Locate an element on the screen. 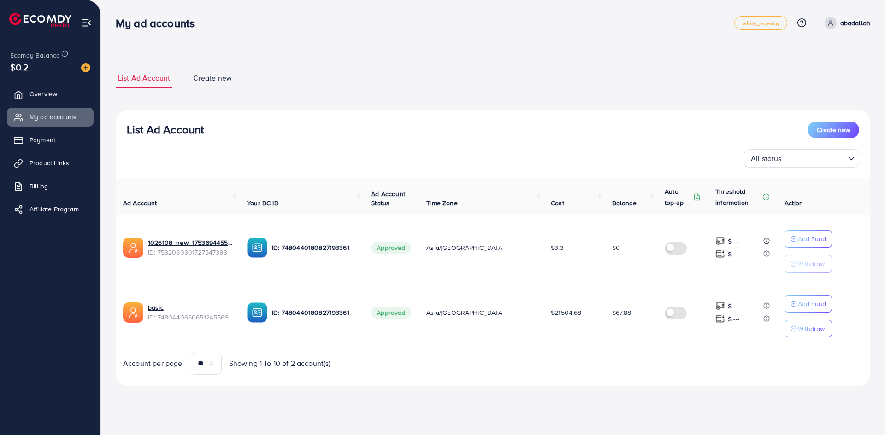 The image size is (885, 435). span: $3.3 is located at coordinates (557, 248).